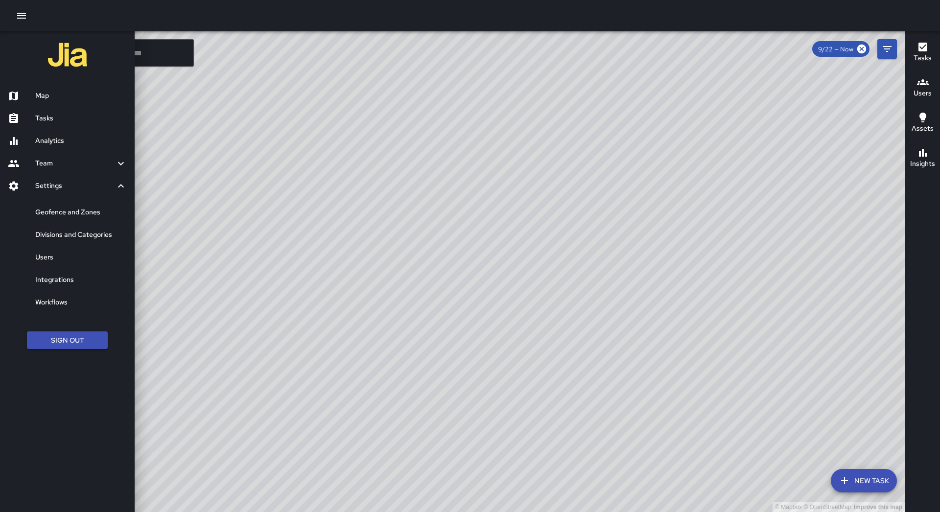  Describe the element at coordinates (81, 96) in the screenshot. I see `h6: Map` at that location.